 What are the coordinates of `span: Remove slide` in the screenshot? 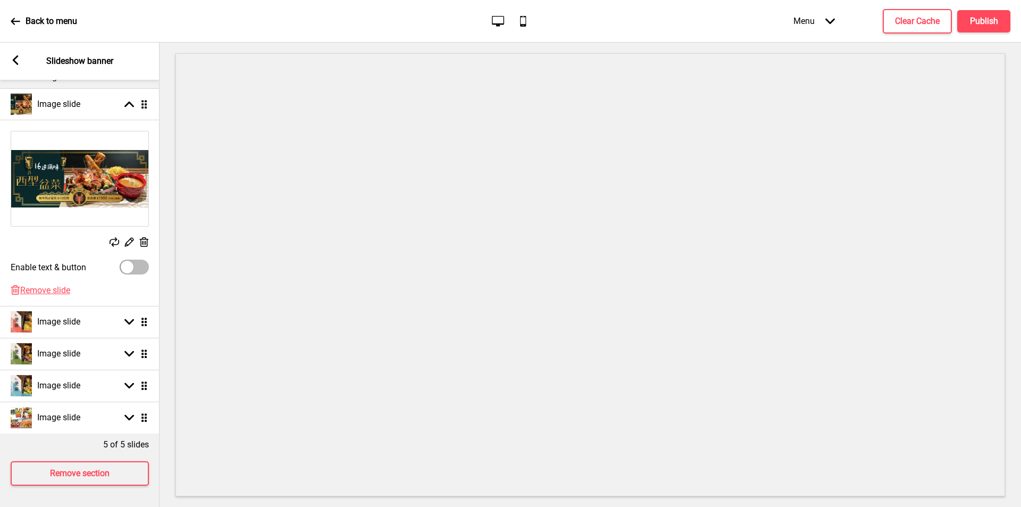 It's located at (45, 290).